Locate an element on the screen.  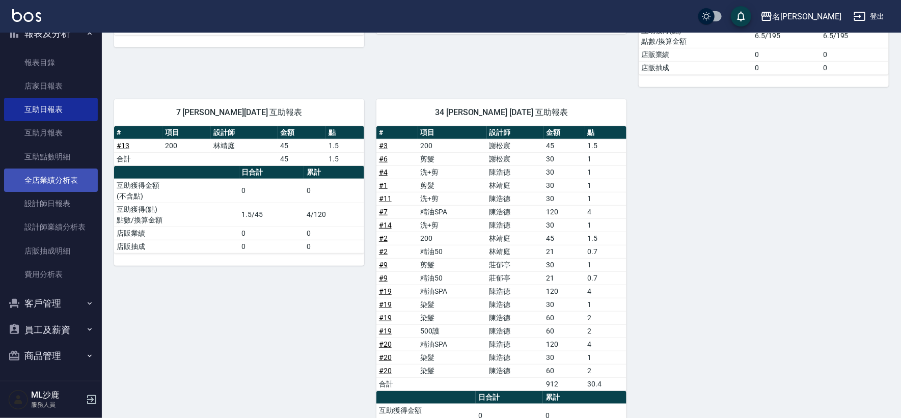
td: 6.5/195 is located at coordinates (787, 36).